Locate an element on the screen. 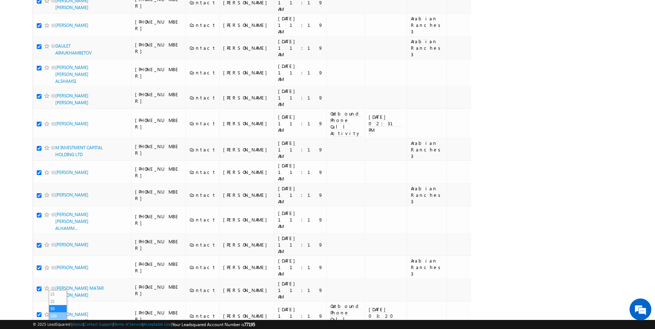  li: 25 is located at coordinates (58, 302).